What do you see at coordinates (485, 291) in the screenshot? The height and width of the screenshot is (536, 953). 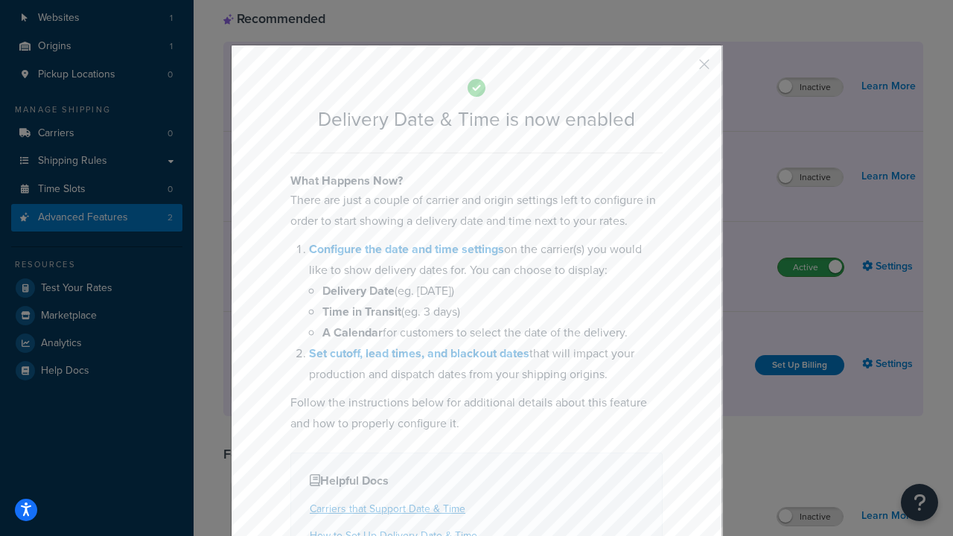 I see `li: on the carrier(s) you would like to show delivery dates for. You can choose to display:` at bounding box center [485, 291].